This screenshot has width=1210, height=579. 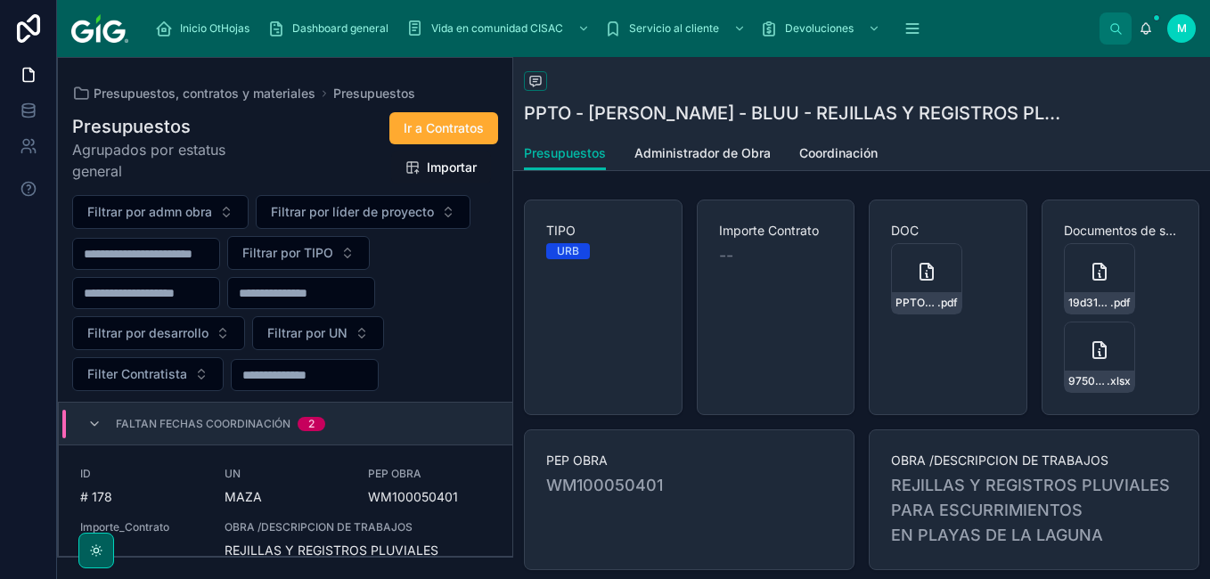 I want to click on span: Coordinación, so click(x=838, y=153).